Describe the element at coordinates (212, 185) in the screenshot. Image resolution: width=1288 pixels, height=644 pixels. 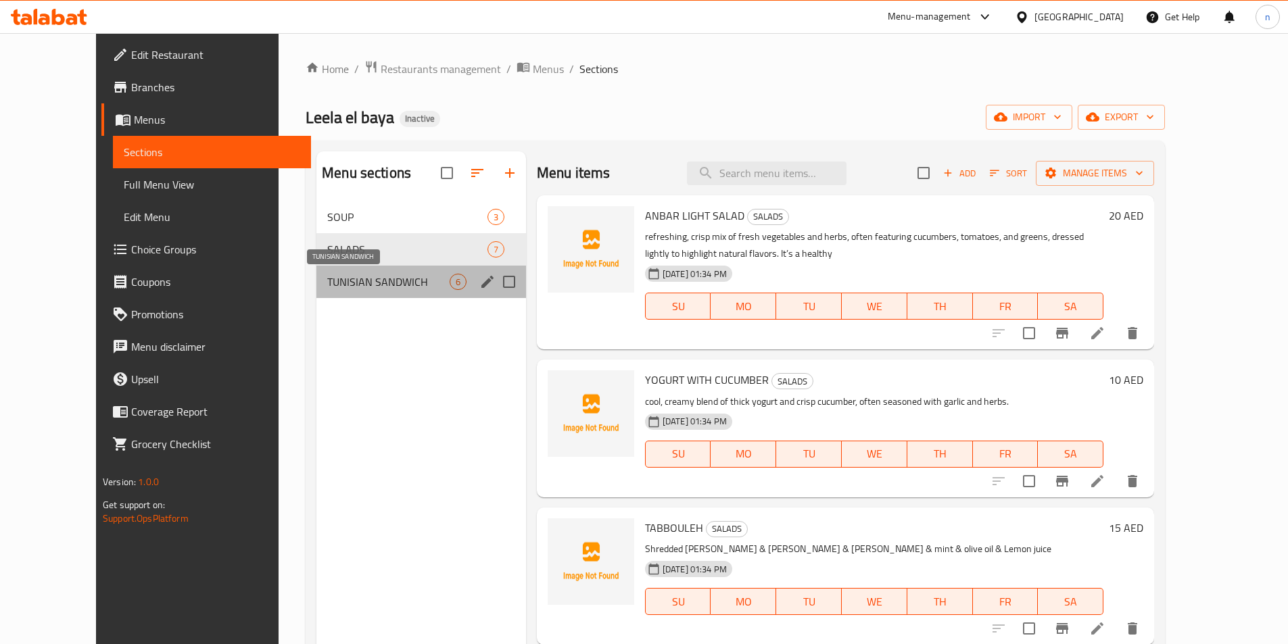
I see `a: Full Menu View` at that location.